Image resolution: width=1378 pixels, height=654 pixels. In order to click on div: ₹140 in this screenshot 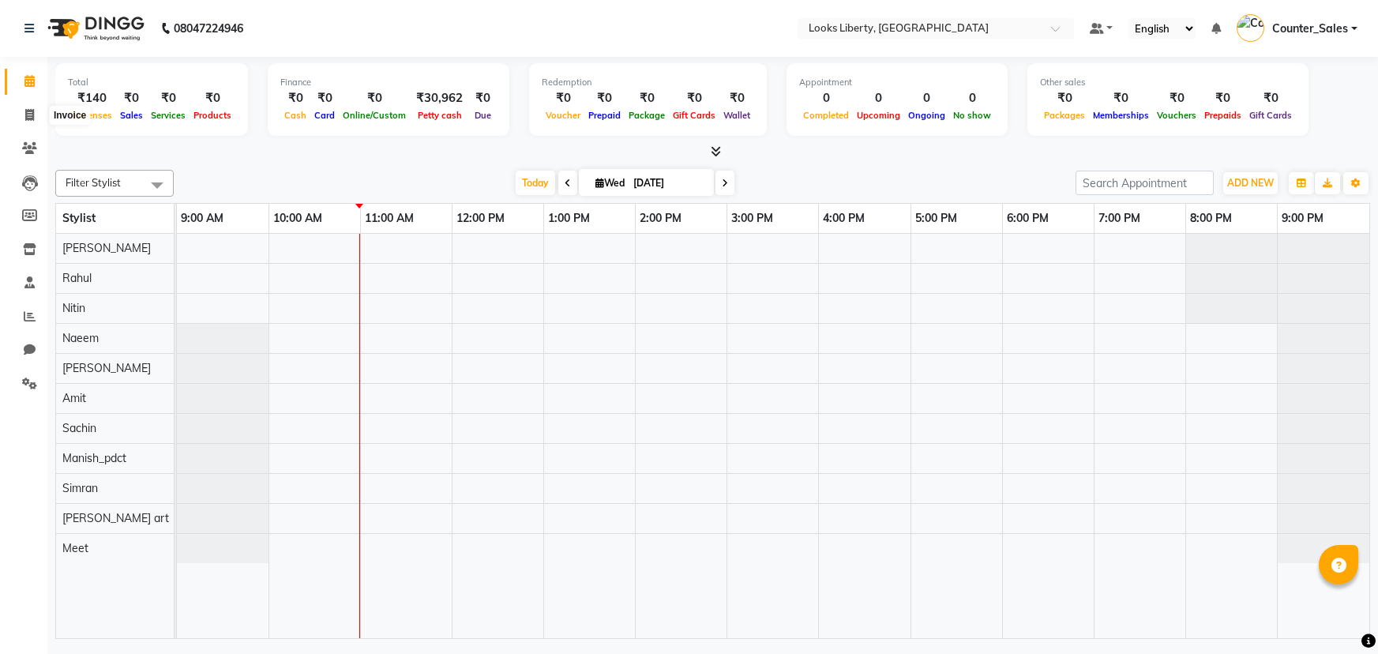, I will do `click(92, 98)`.